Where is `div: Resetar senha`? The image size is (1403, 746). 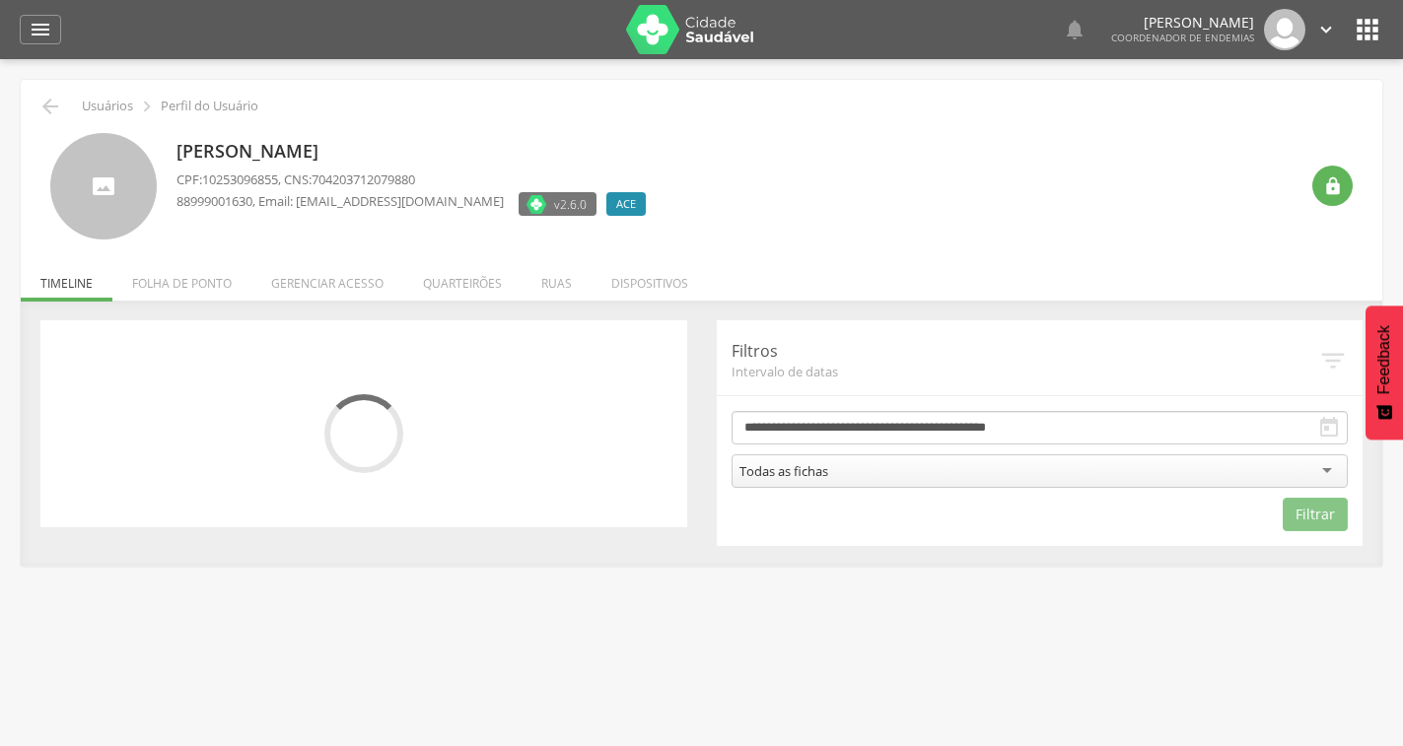 div: Resetar senha is located at coordinates (1332, 185).